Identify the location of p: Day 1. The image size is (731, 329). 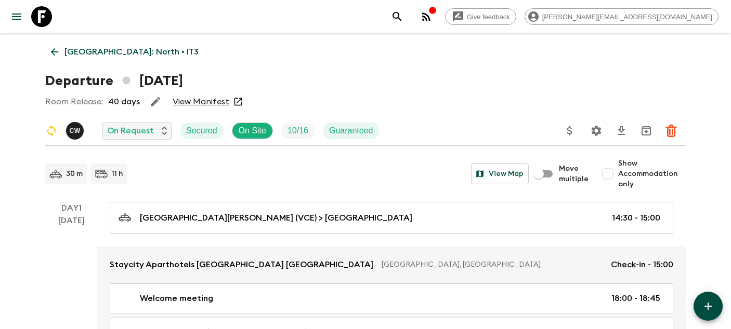
(71, 208).